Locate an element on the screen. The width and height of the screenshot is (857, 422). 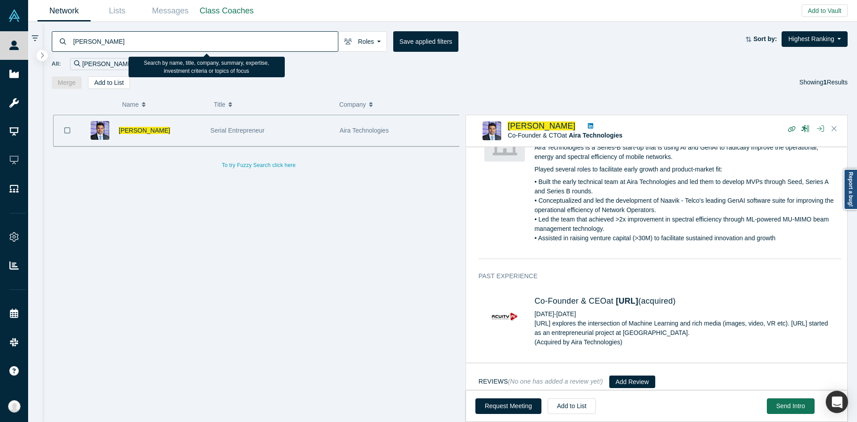
span: Co-Founder & CTO at is located at coordinates (565, 135).